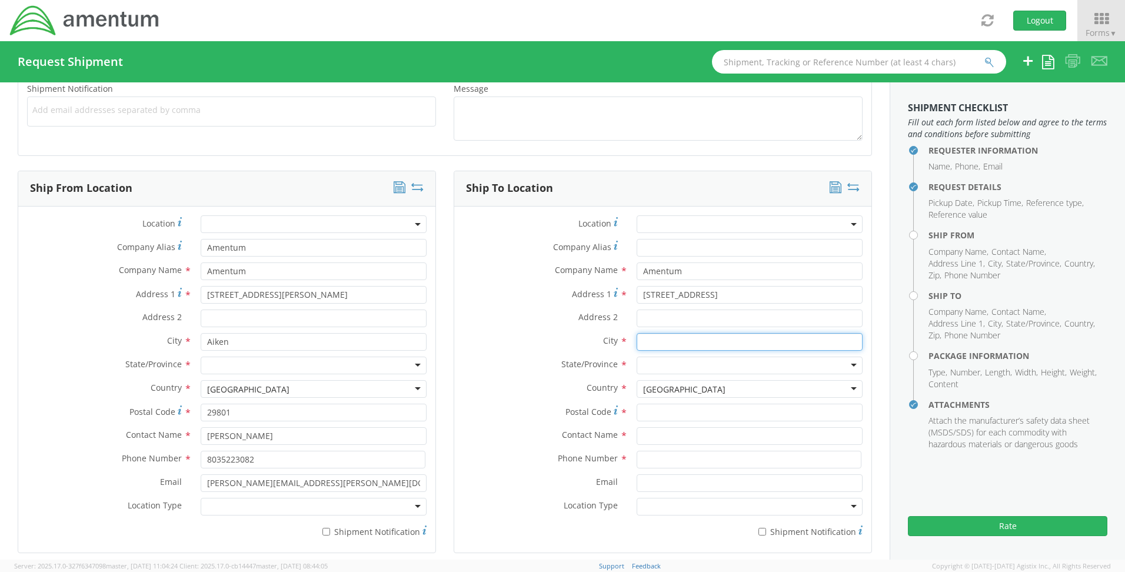  I want to click on li: Length, so click(998, 372).